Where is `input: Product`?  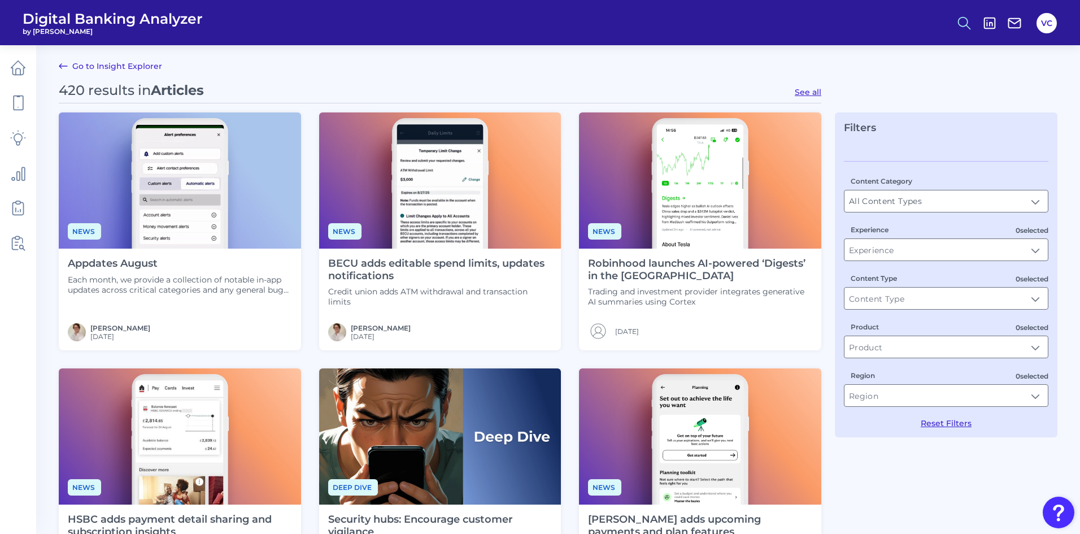 input: Product is located at coordinates (946, 347).